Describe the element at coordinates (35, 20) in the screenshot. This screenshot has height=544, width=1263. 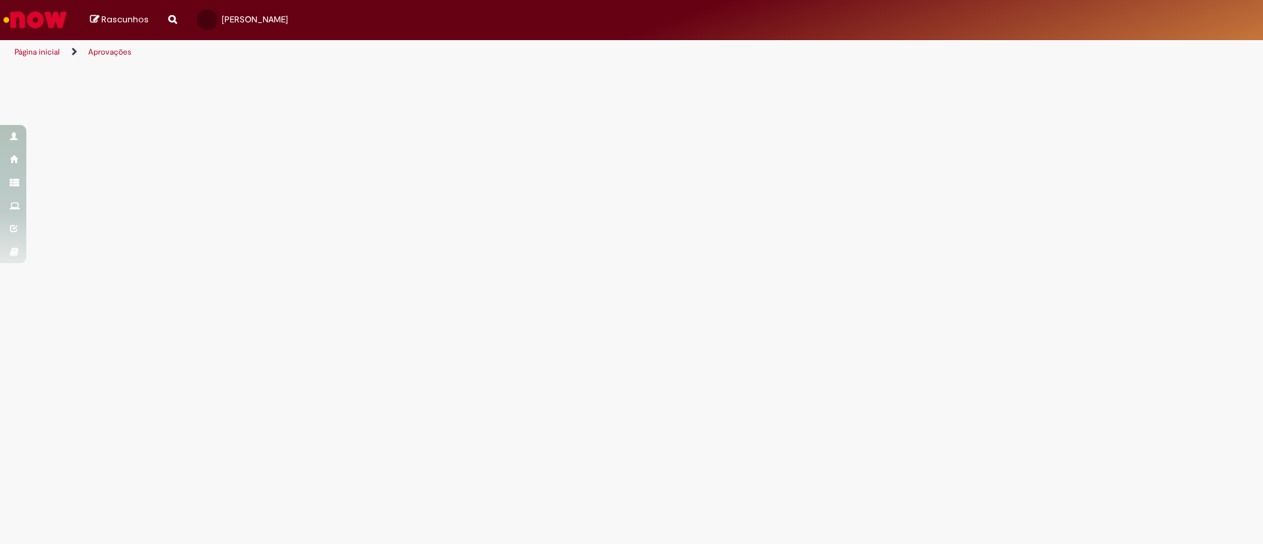
I see `img: ServiceNow` at that location.